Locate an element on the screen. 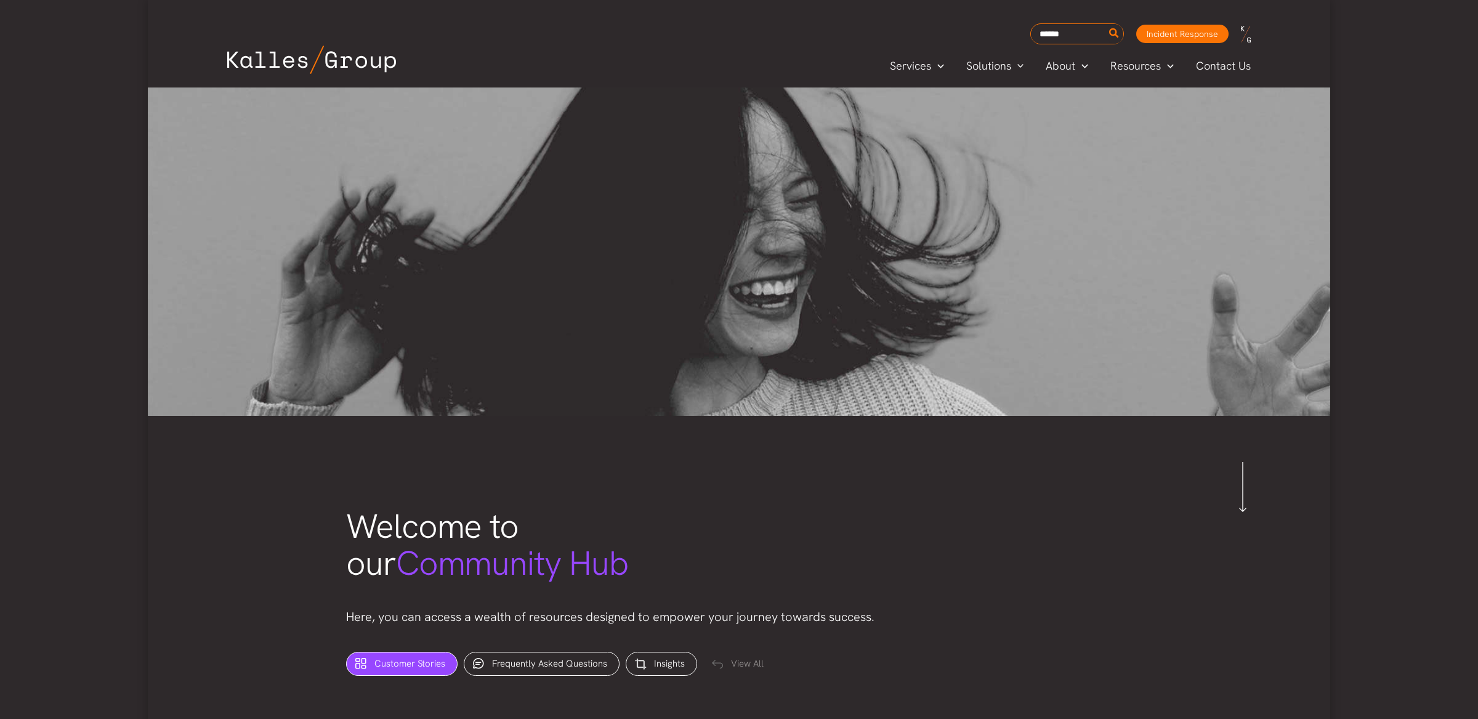 The image size is (1478, 719). span: Solutions is located at coordinates (988, 66).